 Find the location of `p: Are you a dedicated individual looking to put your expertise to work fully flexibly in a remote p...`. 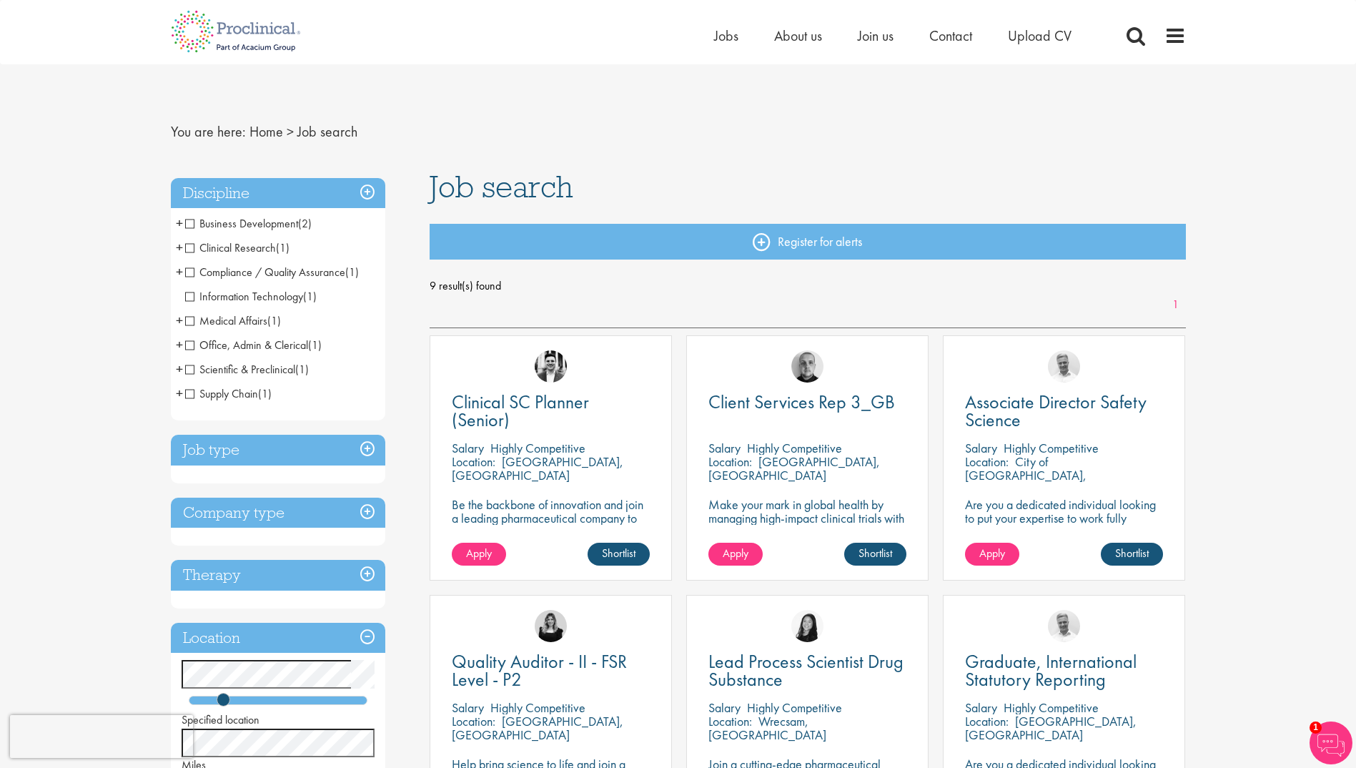

p: Are you a dedicated individual looking to put your expertise to work fully flexibly in a remote p... is located at coordinates (1063, 531).